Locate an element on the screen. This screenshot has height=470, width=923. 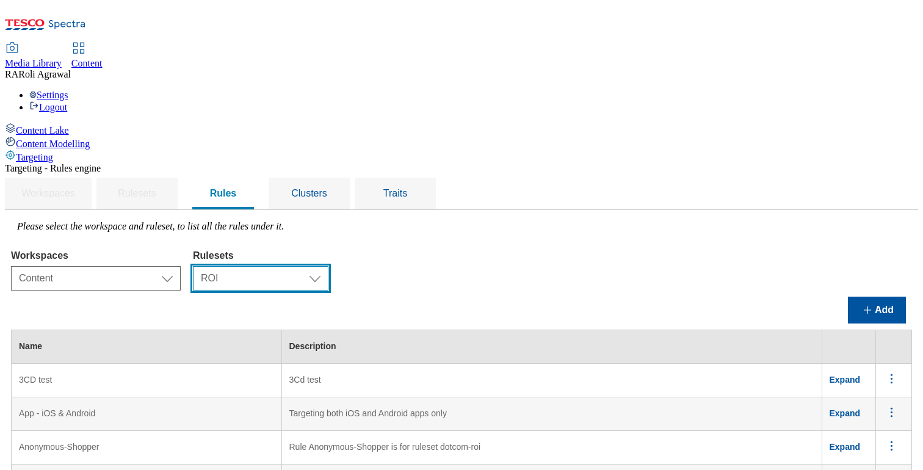
span: Targeting is located at coordinates (34, 157).